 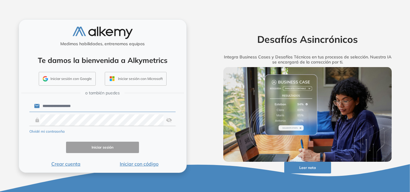 What do you see at coordinates (103, 60) in the screenshot?
I see `h4: Te damos la bienvenida a Alkymetrics` at bounding box center [103, 60].